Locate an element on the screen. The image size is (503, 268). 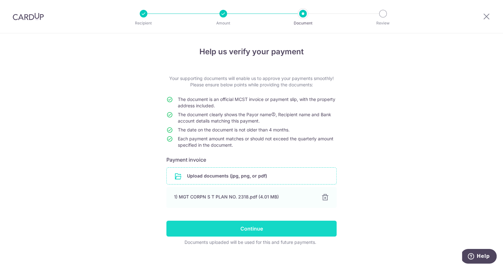
p: Your supporting documents will enable us to approve your payments smoothly! Please ensure below p... is located at coordinates (252, 82).